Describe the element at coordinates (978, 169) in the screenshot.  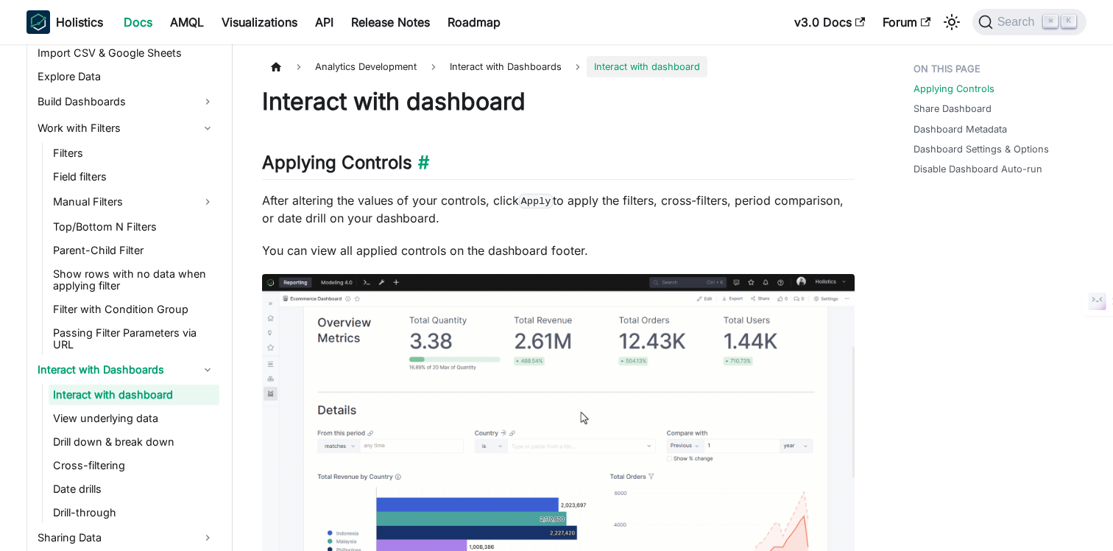
I see `a: Disable Dashboard Auto-run` at that location.